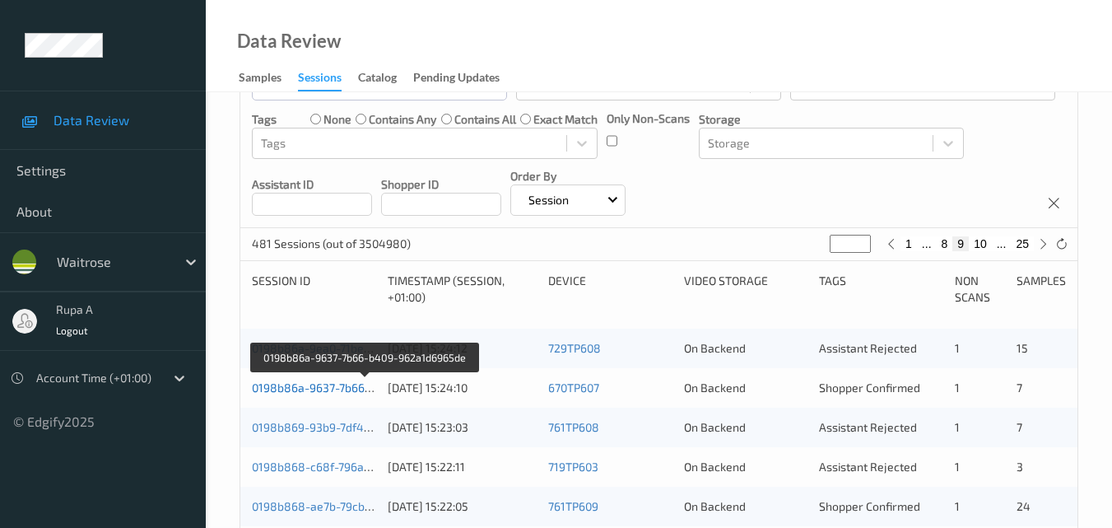  What do you see at coordinates (464, 78) in the screenshot?
I see `a: Pending Updates` at bounding box center [464, 78].